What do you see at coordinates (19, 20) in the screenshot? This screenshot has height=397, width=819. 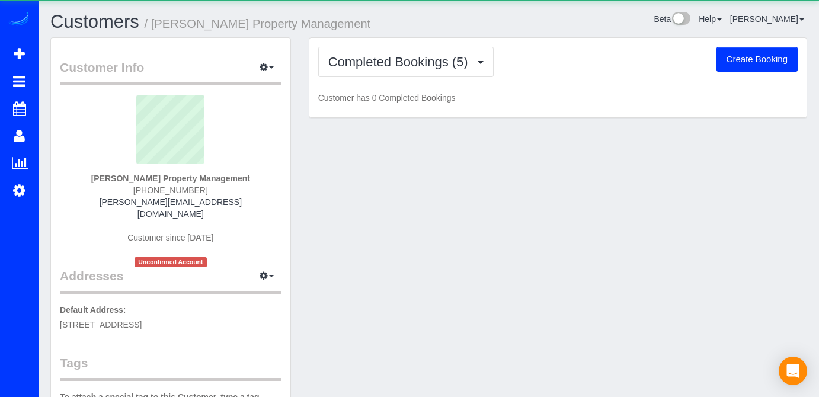 I see `img: Automaid Logo` at bounding box center [19, 20].